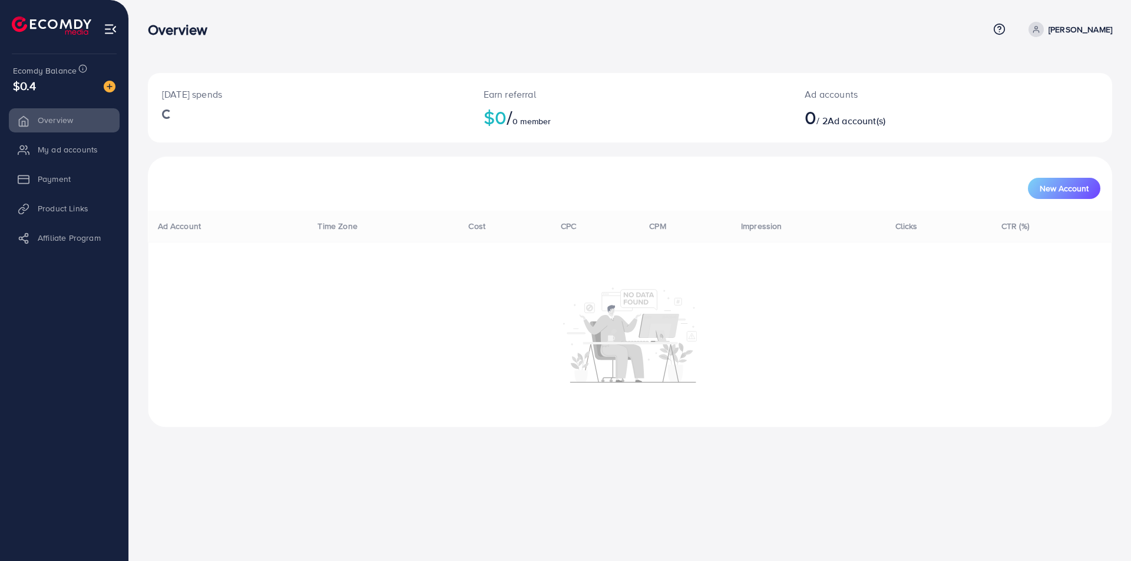 The height and width of the screenshot is (561, 1131). I want to click on span: 0, so click(810, 117).